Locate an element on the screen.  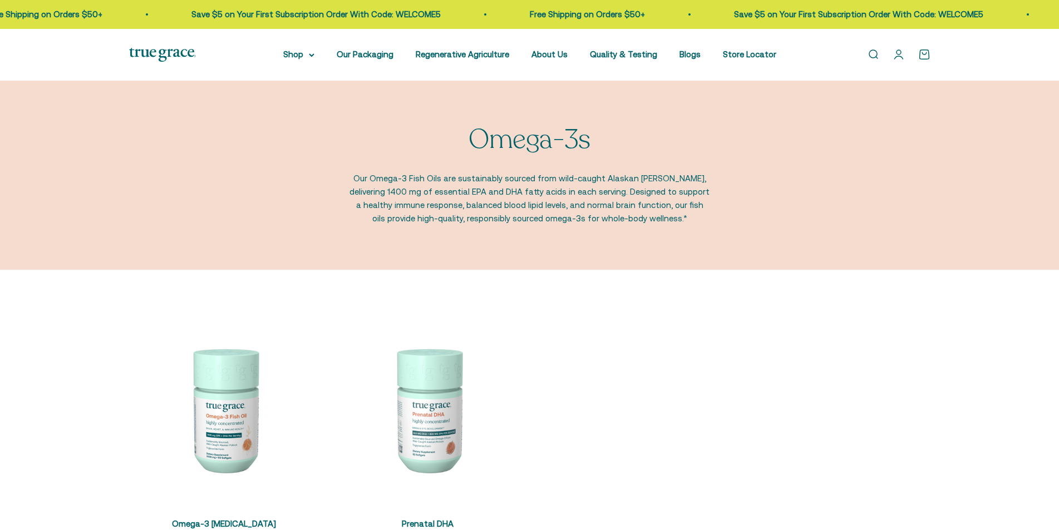
a: Our Packaging is located at coordinates (365, 54).